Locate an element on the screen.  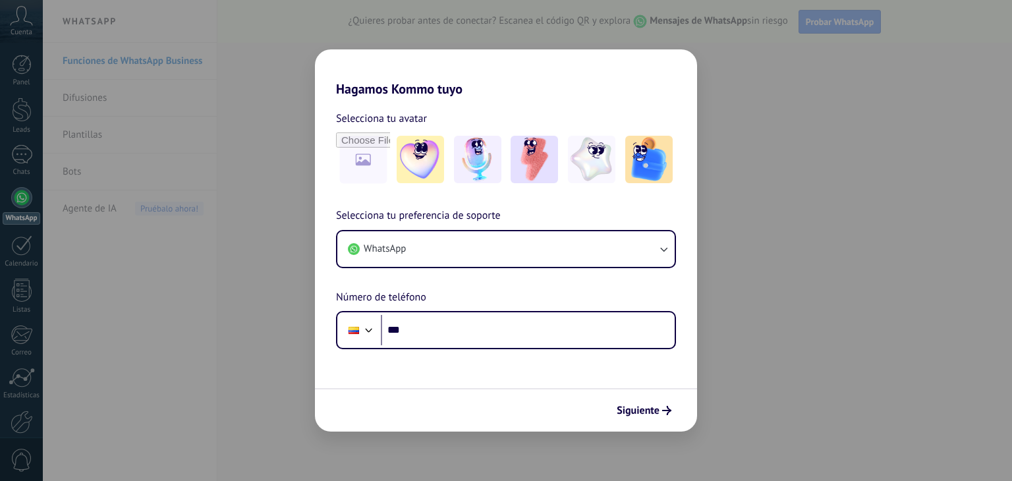
img: -4.jpeg is located at coordinates (592, 159).